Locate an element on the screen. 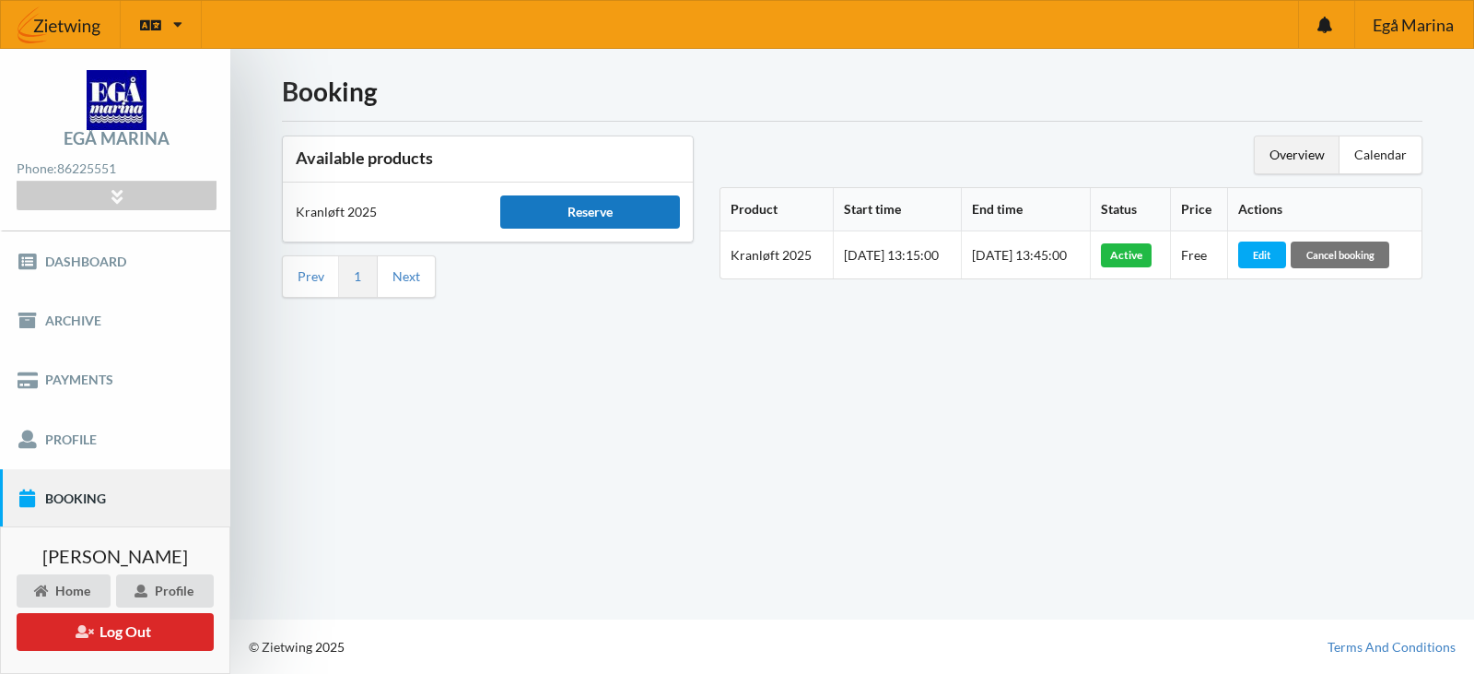 Image resolution: width=1474 pixels, height=674 pixels. th: Status is located at coordinates (1130, 209).